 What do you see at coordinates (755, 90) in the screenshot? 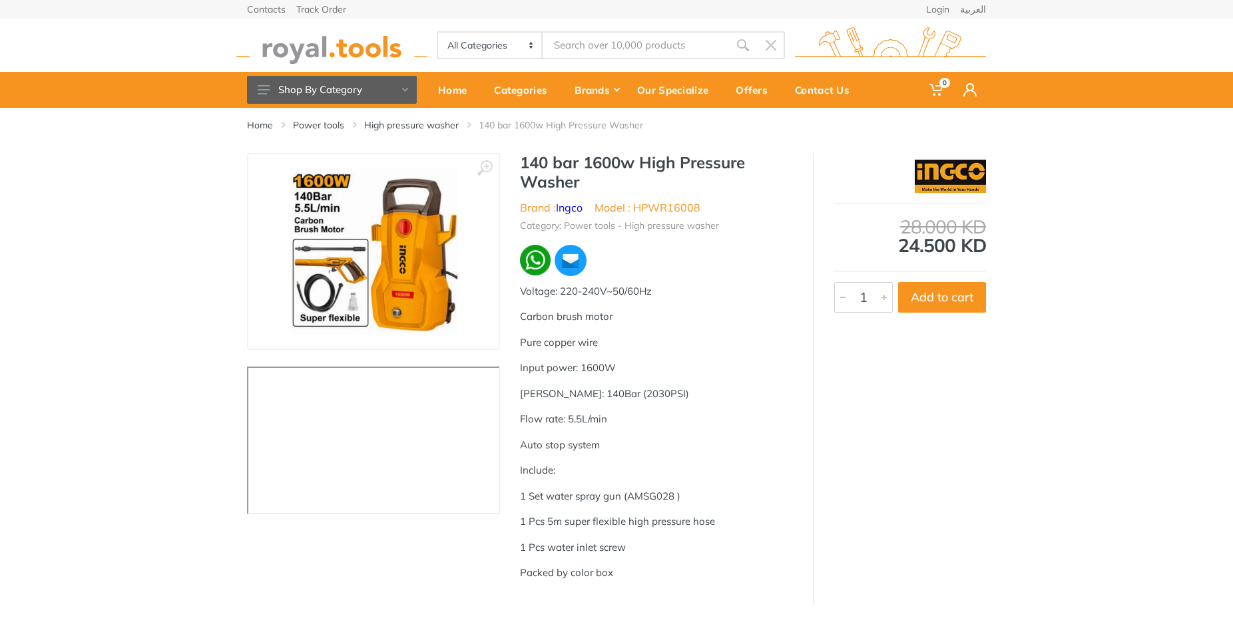
I see `div: Offers` at bounding box center [755, 90].